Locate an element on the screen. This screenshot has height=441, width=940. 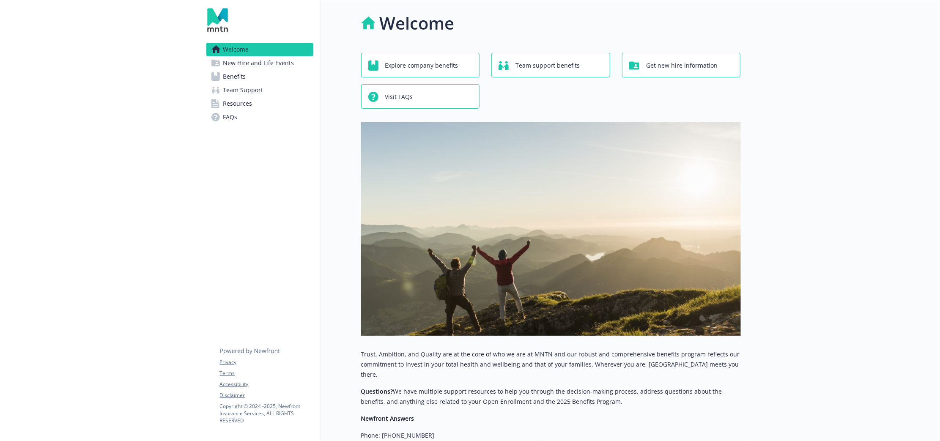
span: Explore company benefits is located at coordinates (422, 66).